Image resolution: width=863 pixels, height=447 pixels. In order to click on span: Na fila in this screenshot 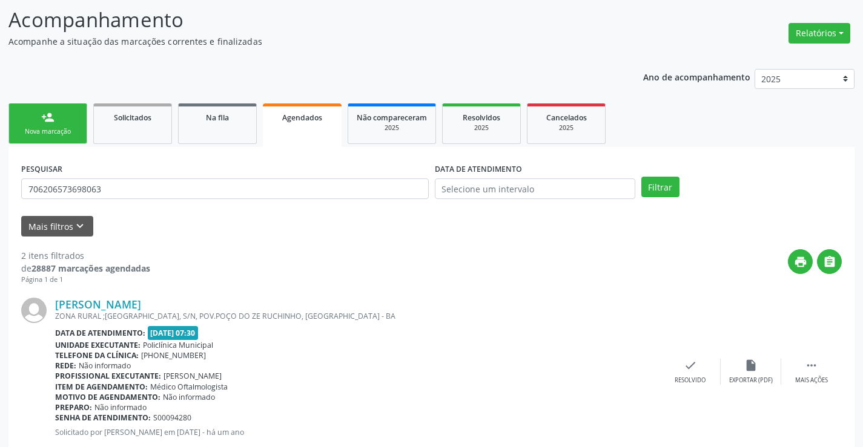, I will do `click(217, 117)`.